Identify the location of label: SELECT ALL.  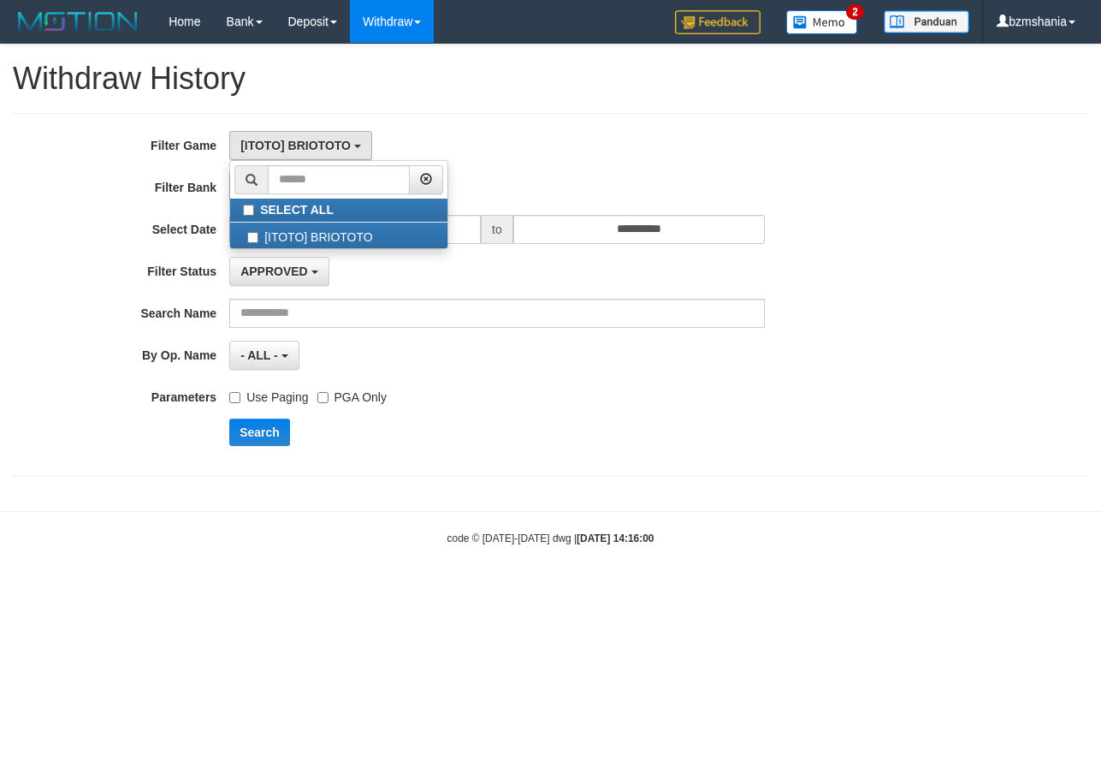
(339, 210).